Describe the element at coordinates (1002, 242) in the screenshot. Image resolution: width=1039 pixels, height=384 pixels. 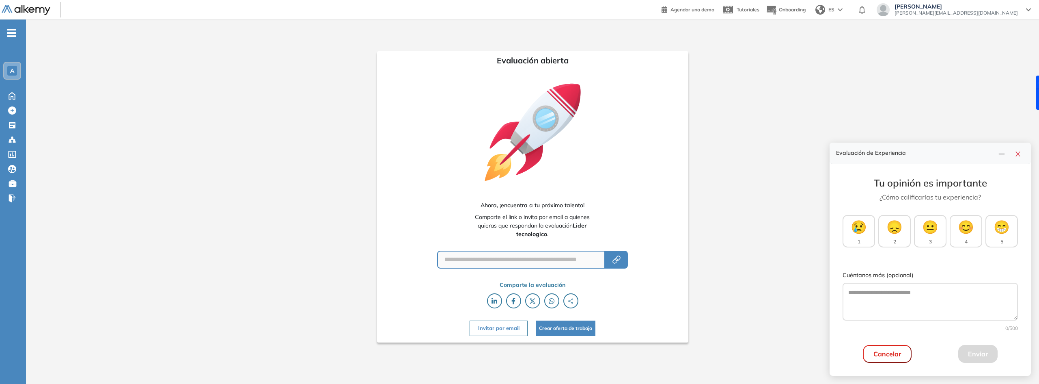
I see `span: 5` at that location.